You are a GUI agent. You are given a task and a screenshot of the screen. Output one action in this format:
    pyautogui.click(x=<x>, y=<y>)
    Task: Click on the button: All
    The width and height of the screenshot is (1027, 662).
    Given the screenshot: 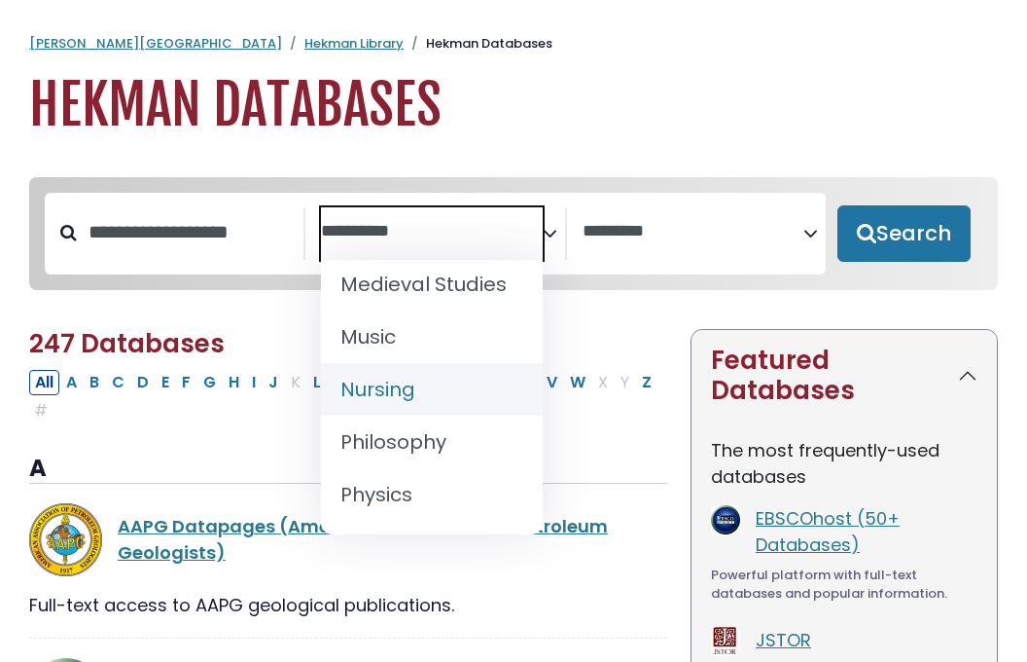 What is the action you would take?
    pyautogui.click(x=44, y=382)
    